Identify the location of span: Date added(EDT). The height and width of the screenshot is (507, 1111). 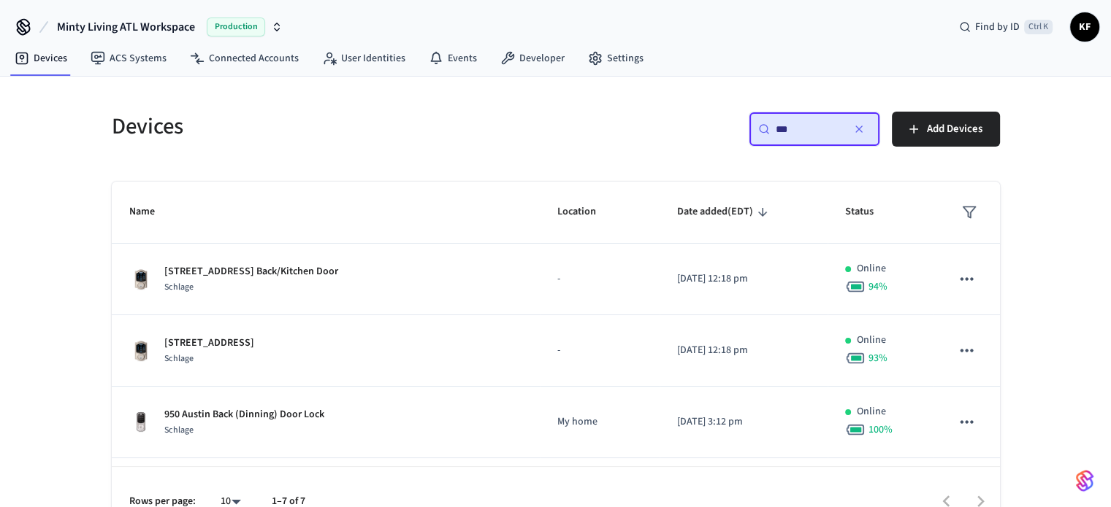
(724, 212).